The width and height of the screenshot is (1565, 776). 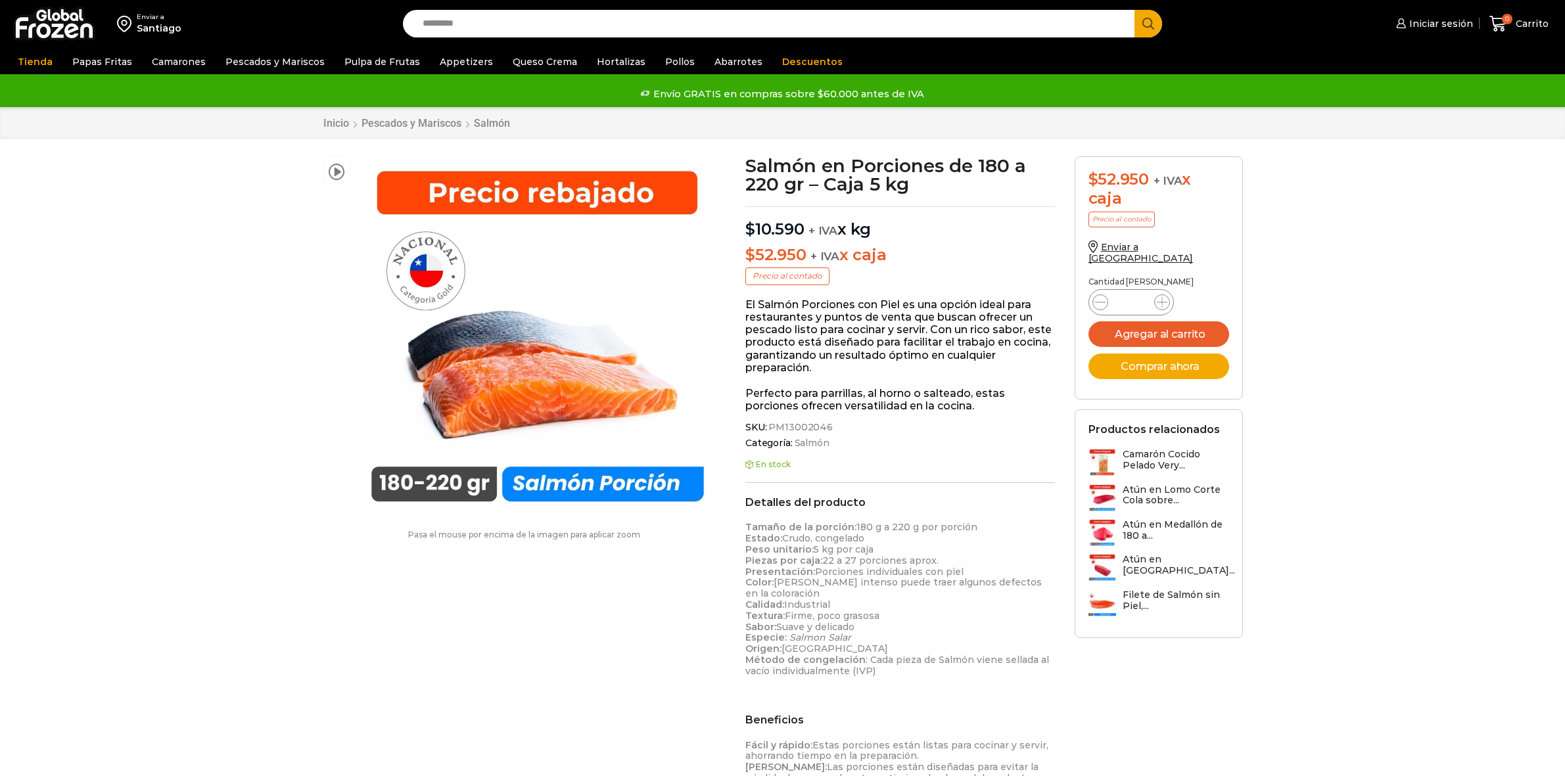 I want to click on strong: Piezas por caja:, so click(x=783, y=561).